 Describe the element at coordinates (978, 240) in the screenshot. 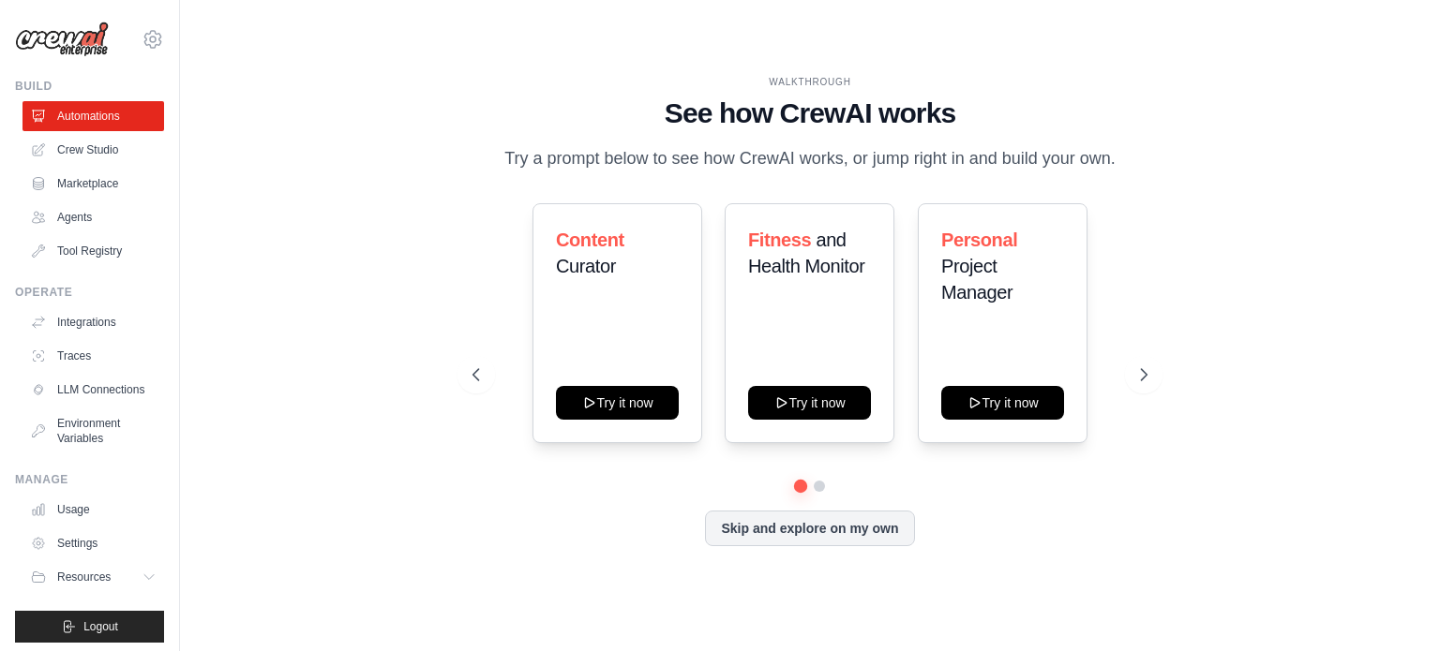

I see `span: Personal` at that location.